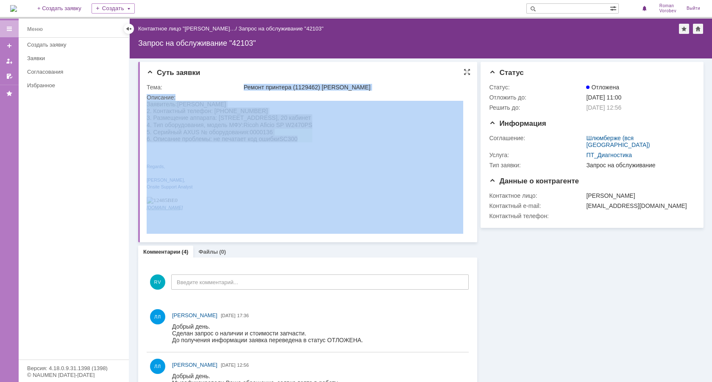 Image resolution: width=712 pixels, height=382 pixels. Describe the element at coordinates (537, 138) in the screenshot. I see `div: Соглашение:` at that location.